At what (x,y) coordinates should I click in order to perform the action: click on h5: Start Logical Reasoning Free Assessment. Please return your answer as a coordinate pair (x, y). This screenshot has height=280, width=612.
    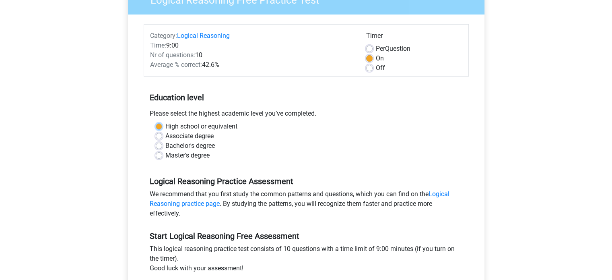
    Looking at the image, I should click on (306, 236).